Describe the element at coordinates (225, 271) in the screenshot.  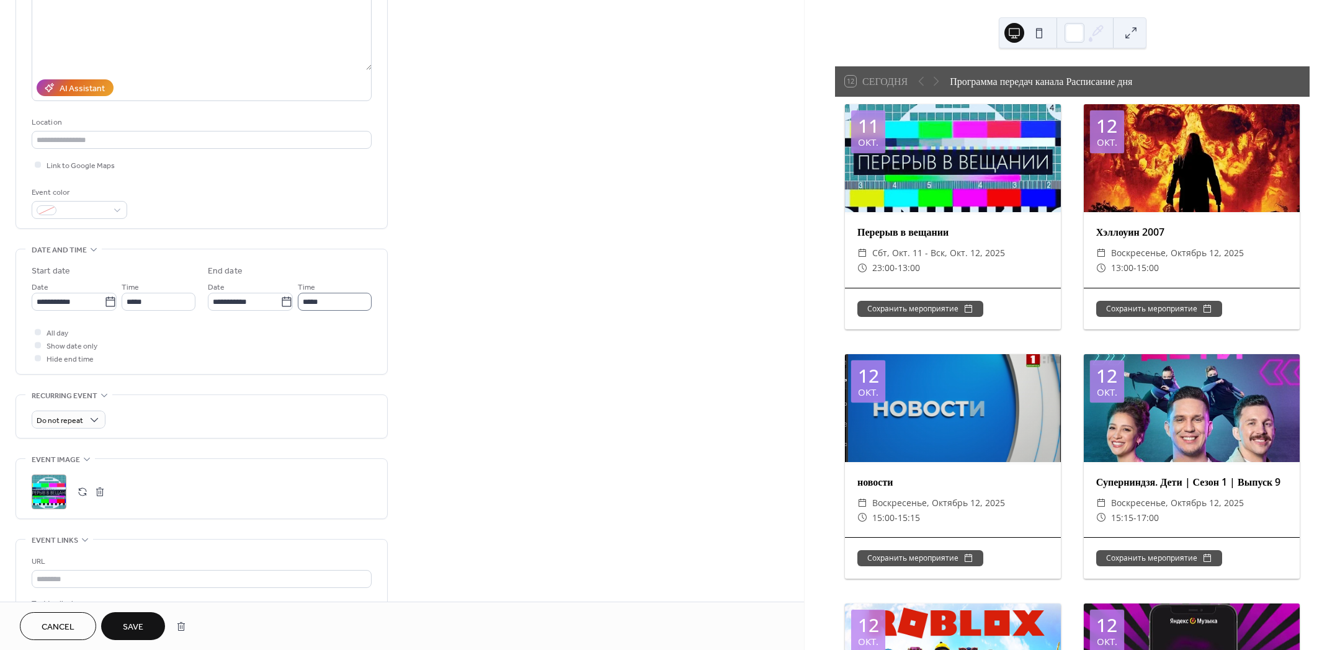
I see `div: End date` at that location.